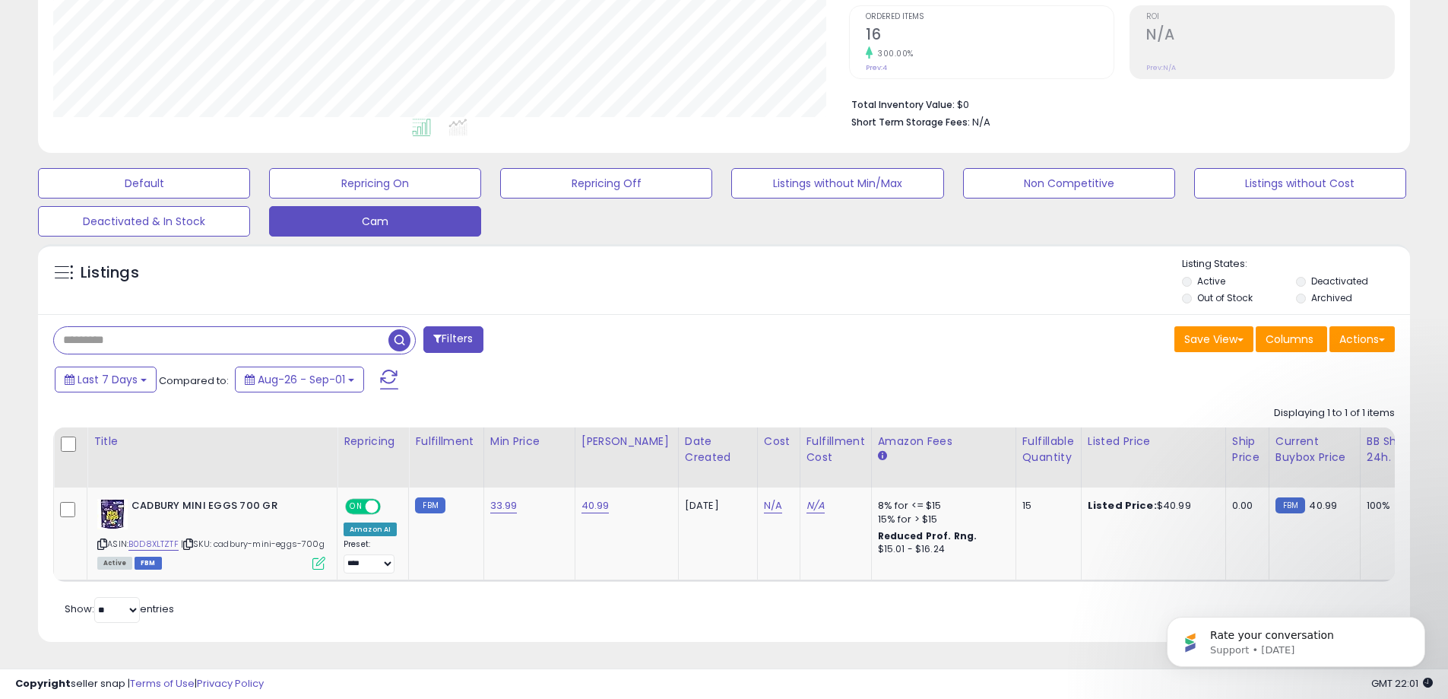 The width and height of the screenshot is (1448, 699). What do you see at coordinates (876, 68) in the screenshot?
I see `small: Prev: 4` at bounding box center [876, 68].